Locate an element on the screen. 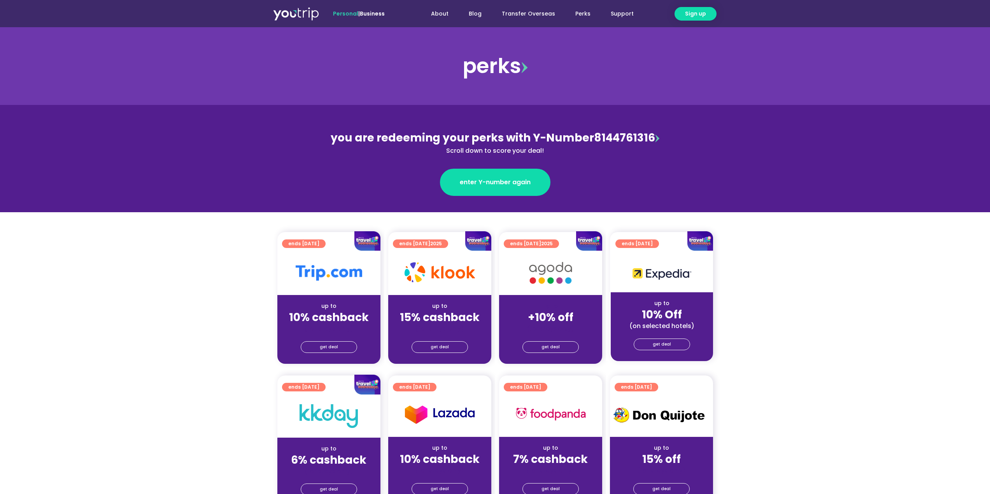 The width and height of the screenshot is (990, 494). div: 8144761316 is located at coordinates (495, 143).